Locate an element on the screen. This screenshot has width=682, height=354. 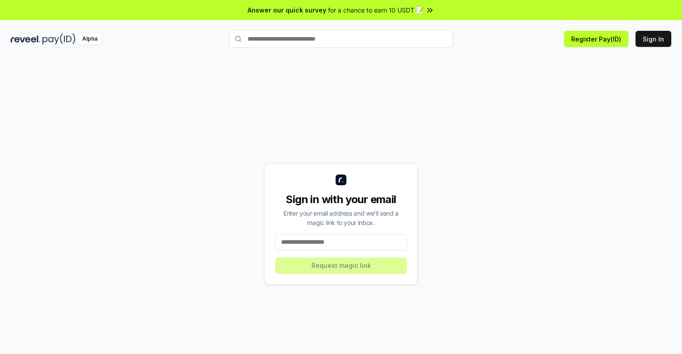
div: Alpha is located at coordinates (90, 39).